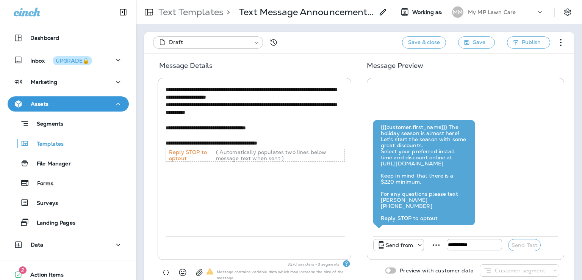 The width and height of the screenshot is (582, 280). I want to click on p: Surveys, so click(44, 203).